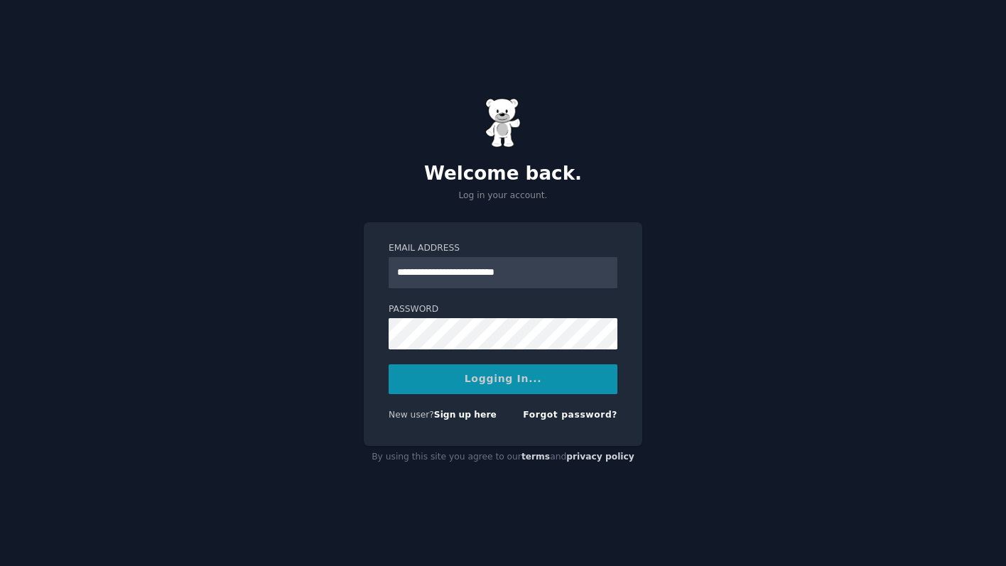 The height and width of the screenshot is (566, 1006). I want to click on a: Sign up here, so click(465, 415).